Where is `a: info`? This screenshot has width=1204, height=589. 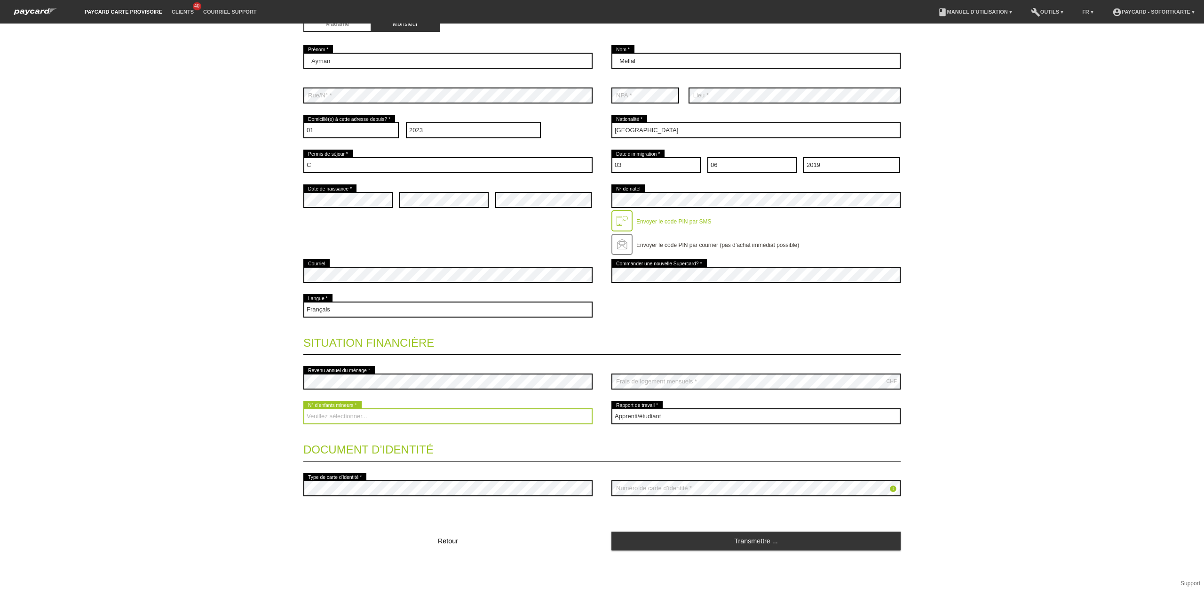
a: info is located at coordinates (893, 490).